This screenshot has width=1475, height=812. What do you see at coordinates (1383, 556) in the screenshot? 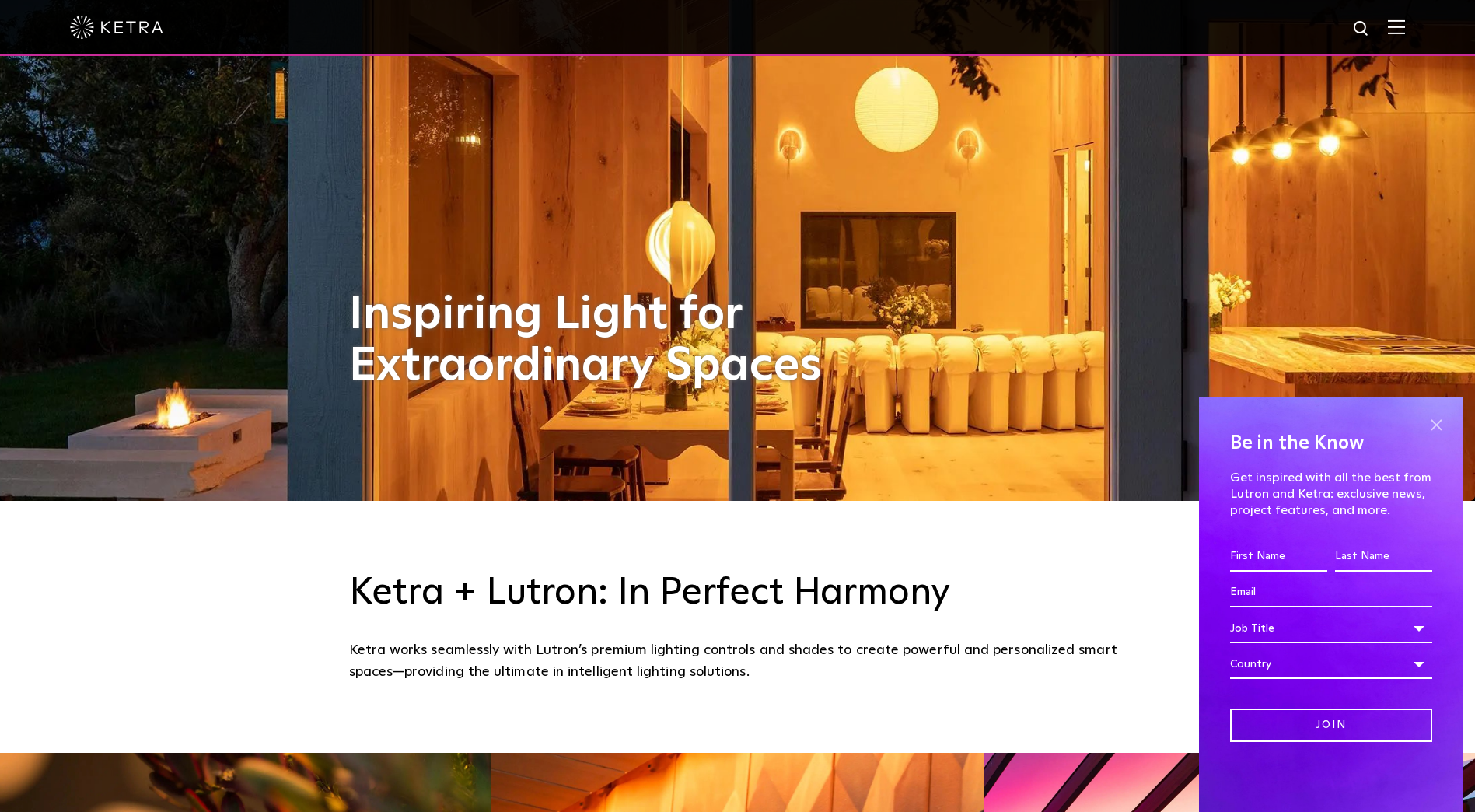
I see `input: Last Name` at bounding box center [1383, 556].